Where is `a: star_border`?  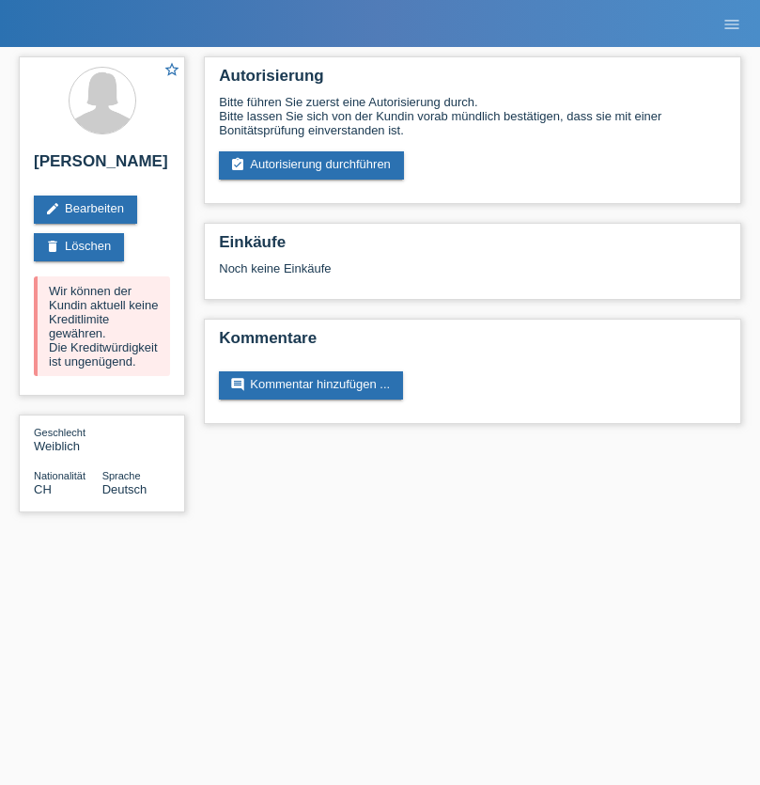
a: star_border is located at coordinates (172, 70).